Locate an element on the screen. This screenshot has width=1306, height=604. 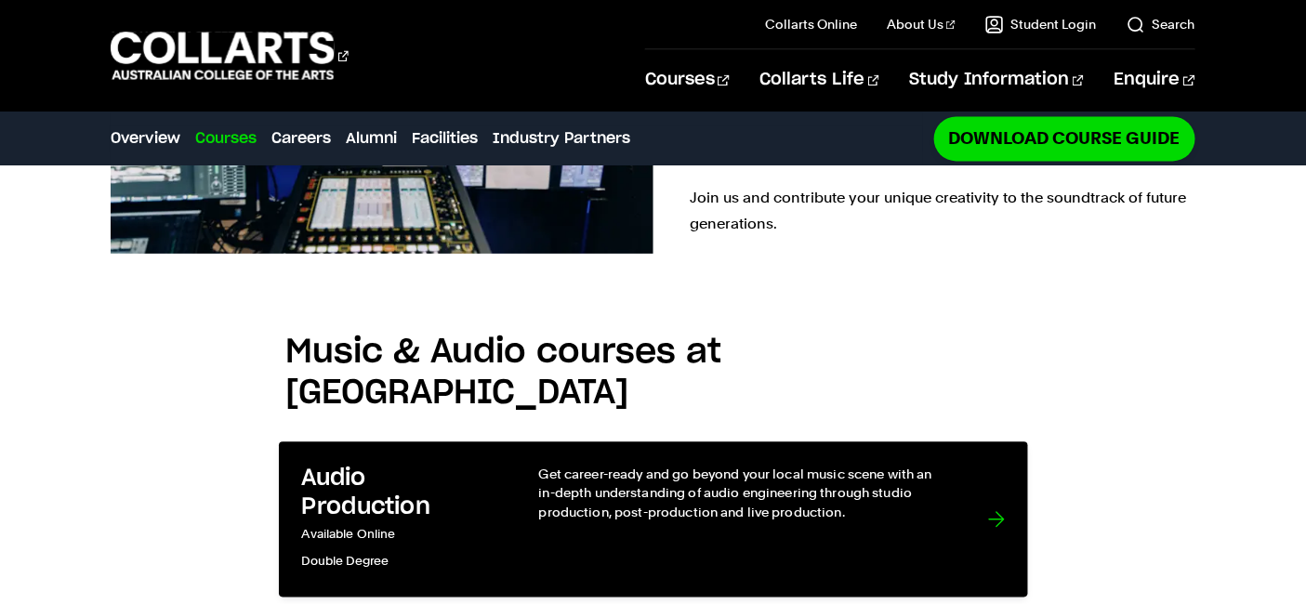
a: Enquire is located at coordinates (1154, 80).